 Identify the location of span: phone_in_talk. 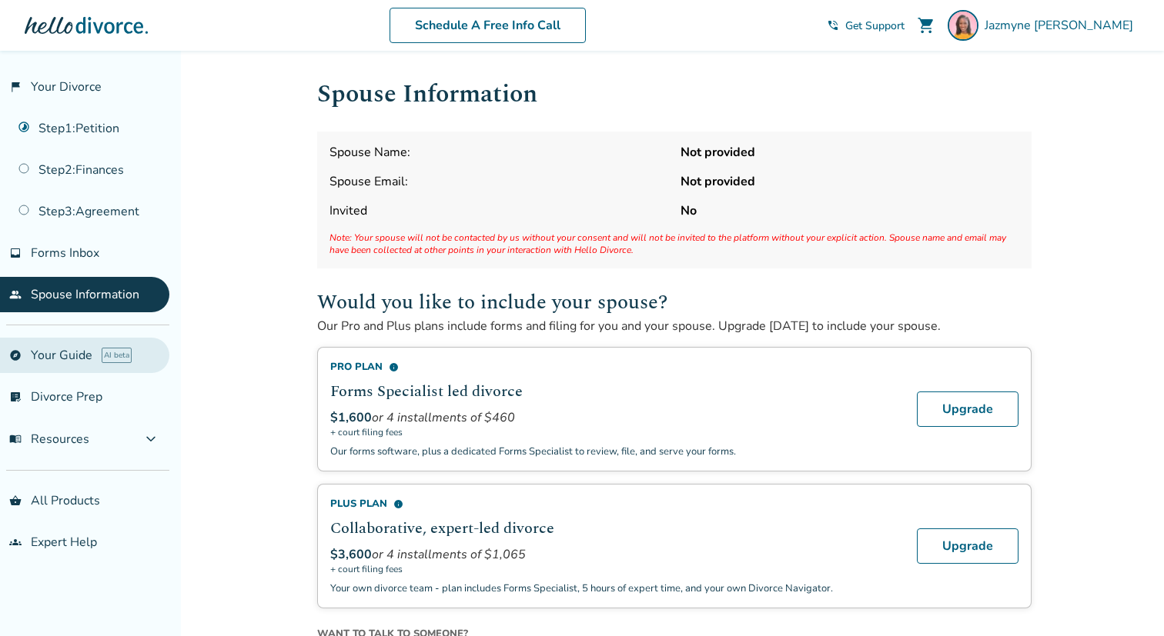
(833, 25).